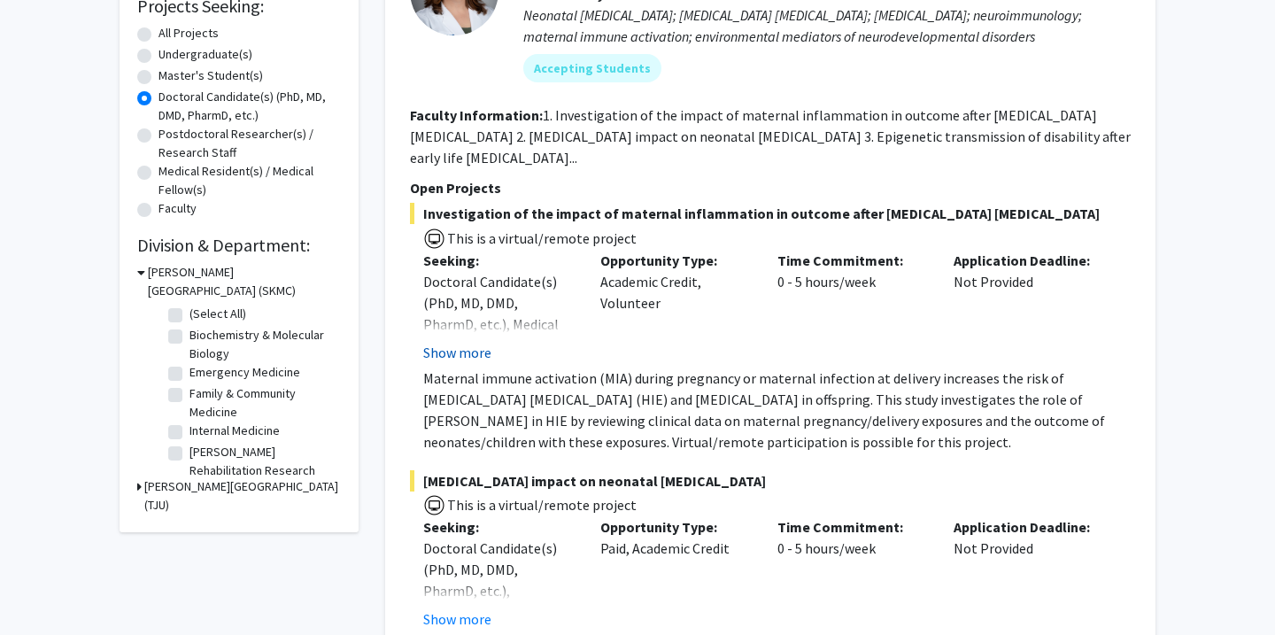 This screenshot has width=1275, height=635. I want to click on b: Faculty Information:, so click(476, 115).